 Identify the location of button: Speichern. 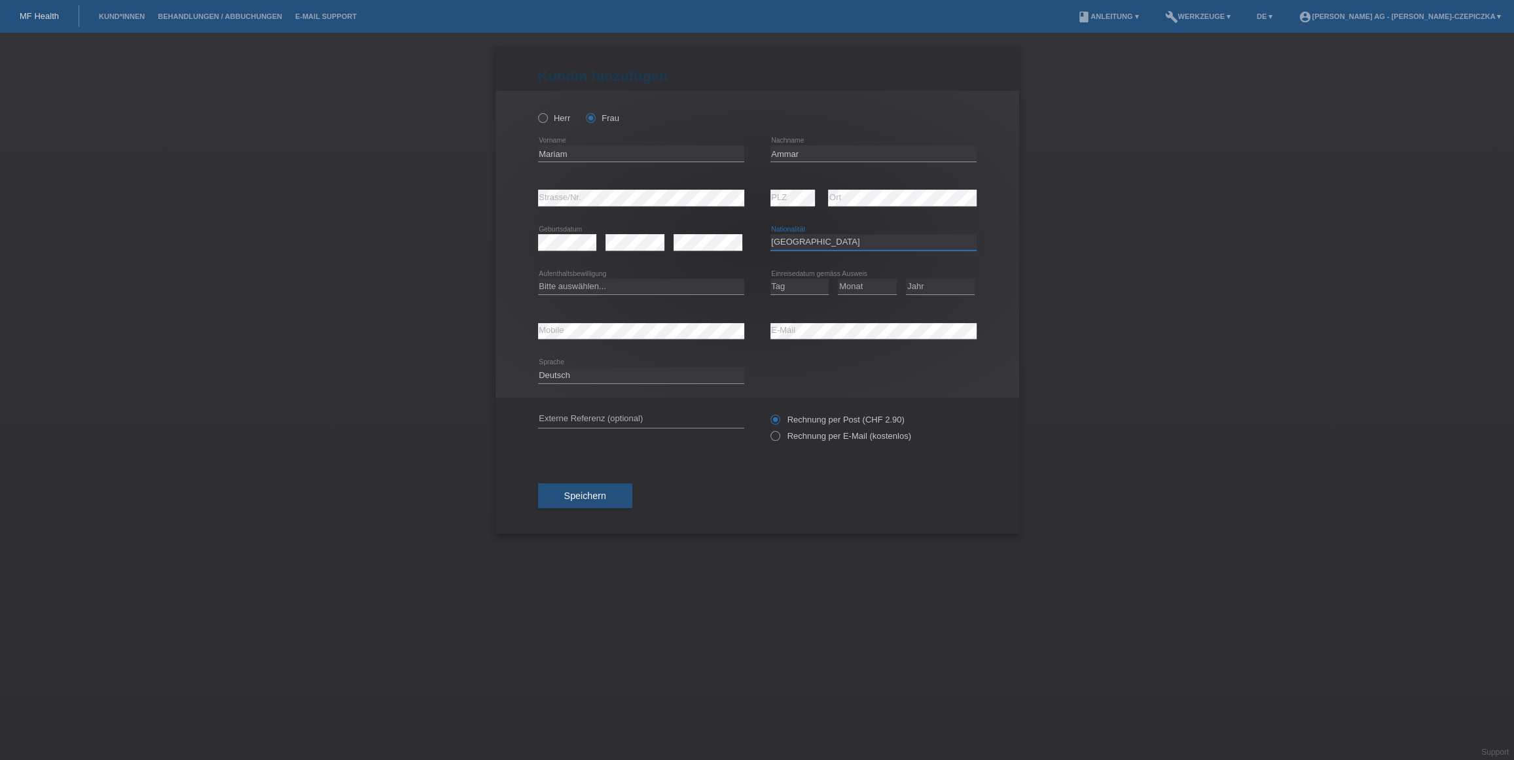
(585, 496).